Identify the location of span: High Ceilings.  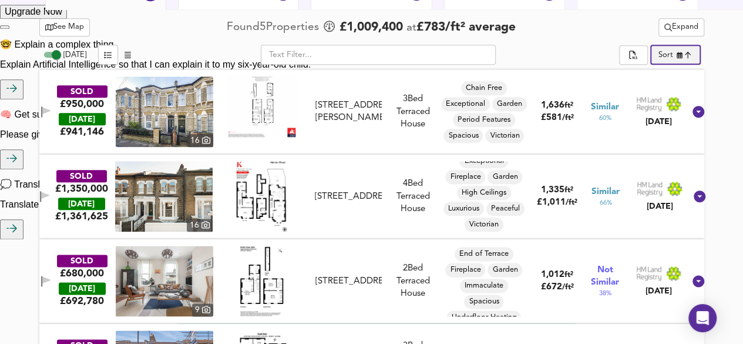
(484, 193).